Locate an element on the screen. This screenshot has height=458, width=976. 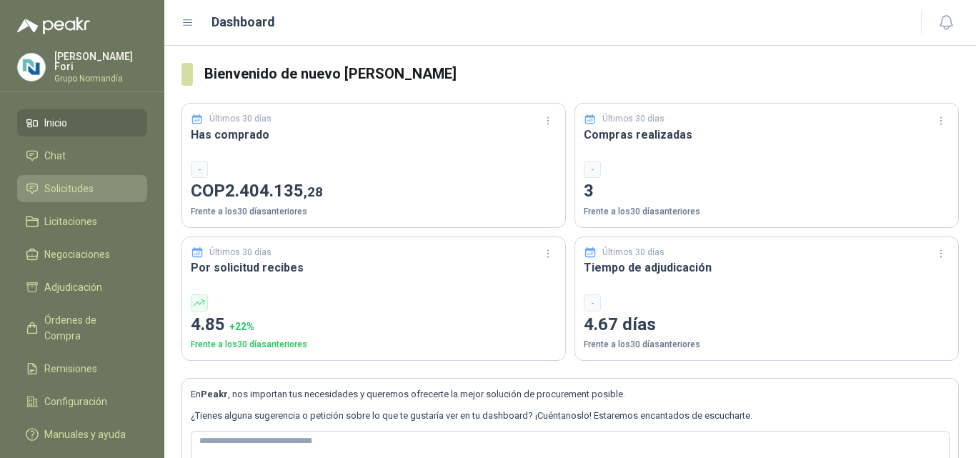
h3: Por solicitud recibes is located at coordinates (374, 267).